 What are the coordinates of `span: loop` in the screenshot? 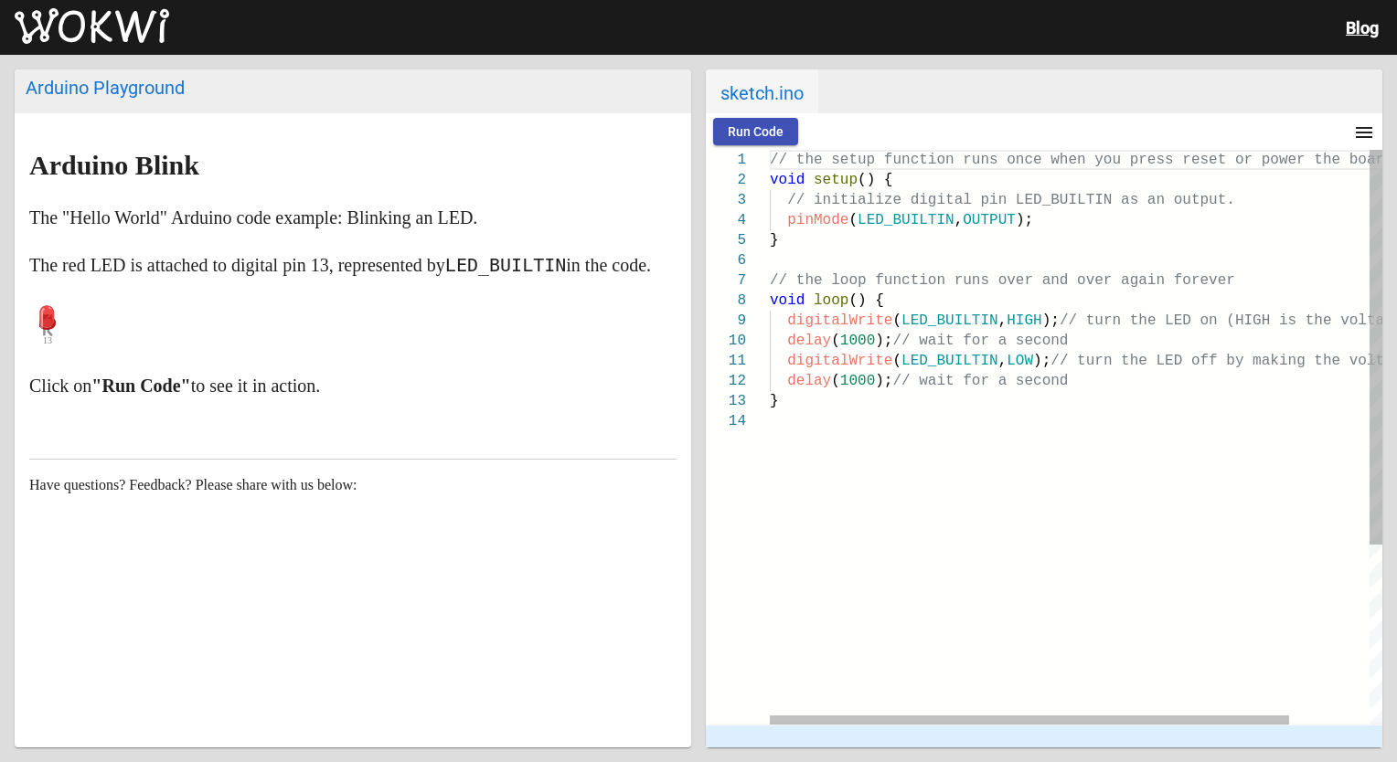 It's located at (831, 301).